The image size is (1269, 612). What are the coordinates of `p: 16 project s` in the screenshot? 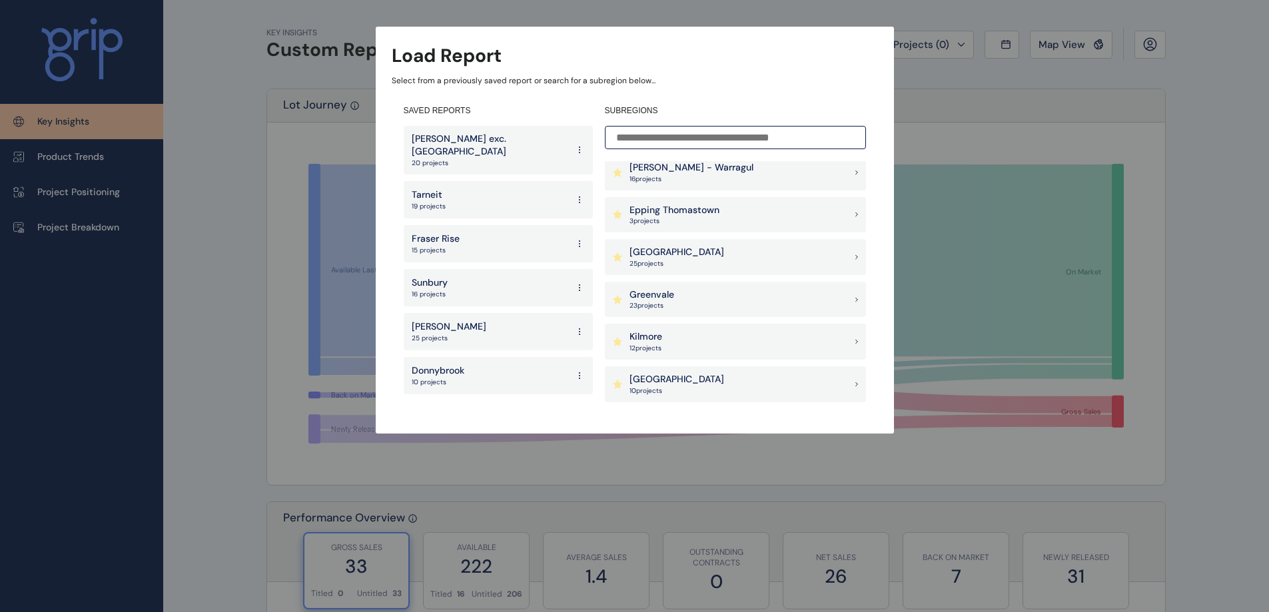 It's located at (691, 179).